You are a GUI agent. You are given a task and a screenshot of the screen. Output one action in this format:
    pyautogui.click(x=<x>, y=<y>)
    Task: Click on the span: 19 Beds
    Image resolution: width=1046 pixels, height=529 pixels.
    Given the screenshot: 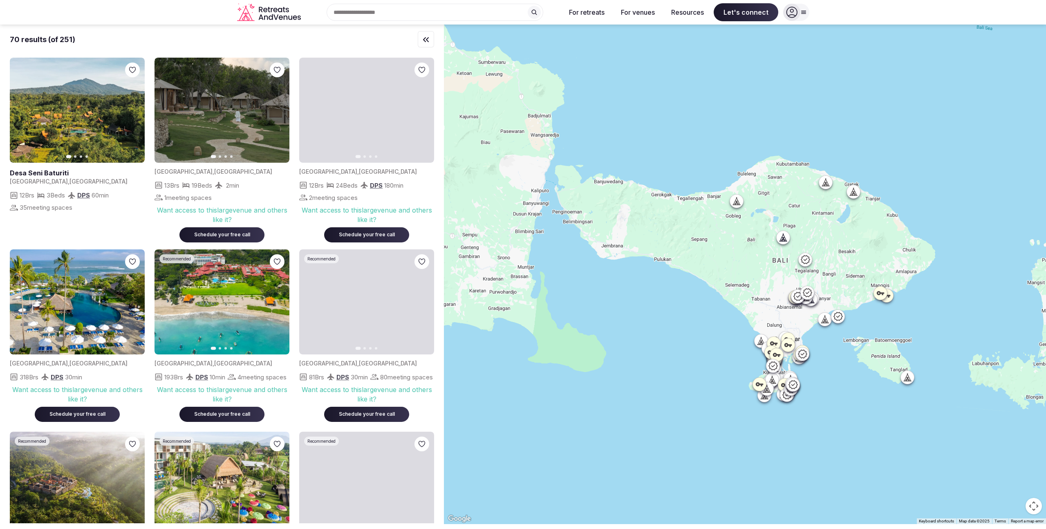 What is the action you would take?
    pyautogui.click(x=202, y=185)
    